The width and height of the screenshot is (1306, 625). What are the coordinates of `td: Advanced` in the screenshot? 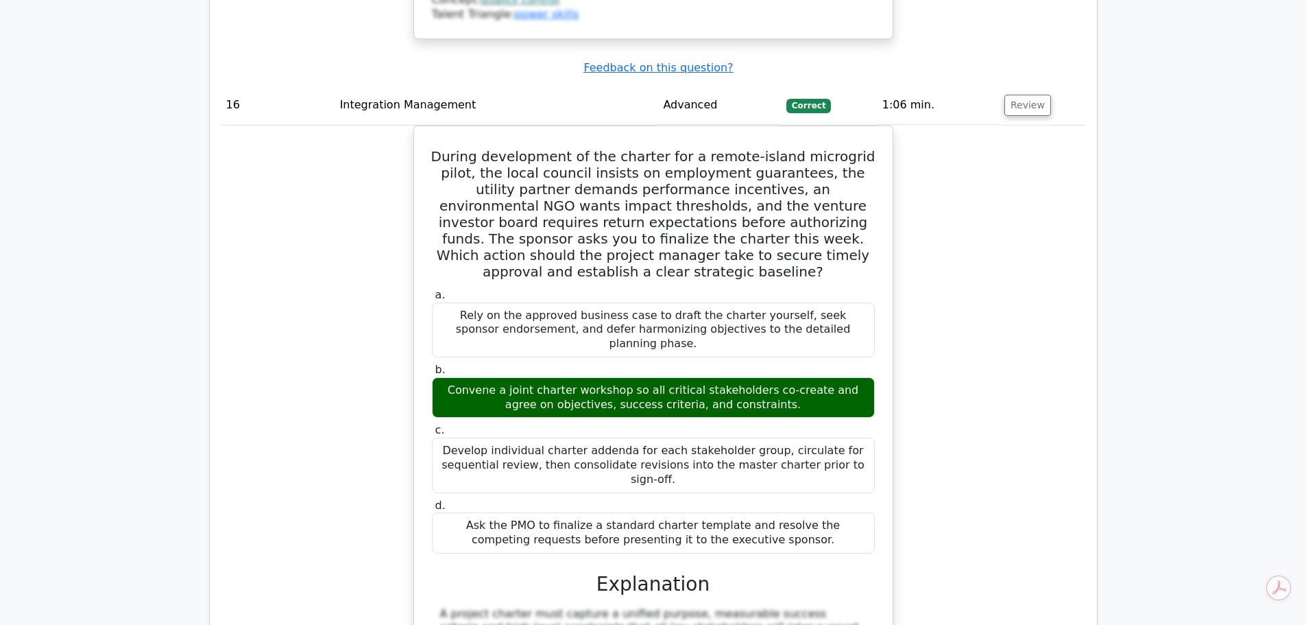 It's located at (719, 105).